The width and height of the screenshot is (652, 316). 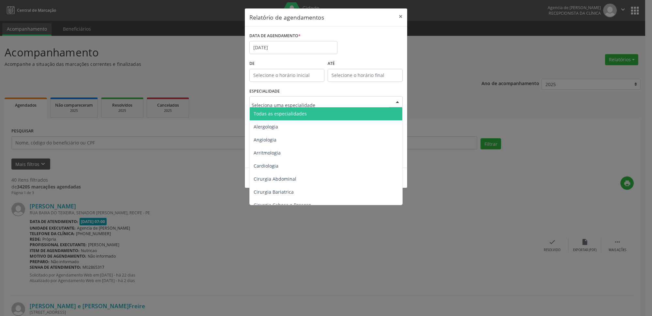 I want to click on label: De, so click(x=287, y=64).